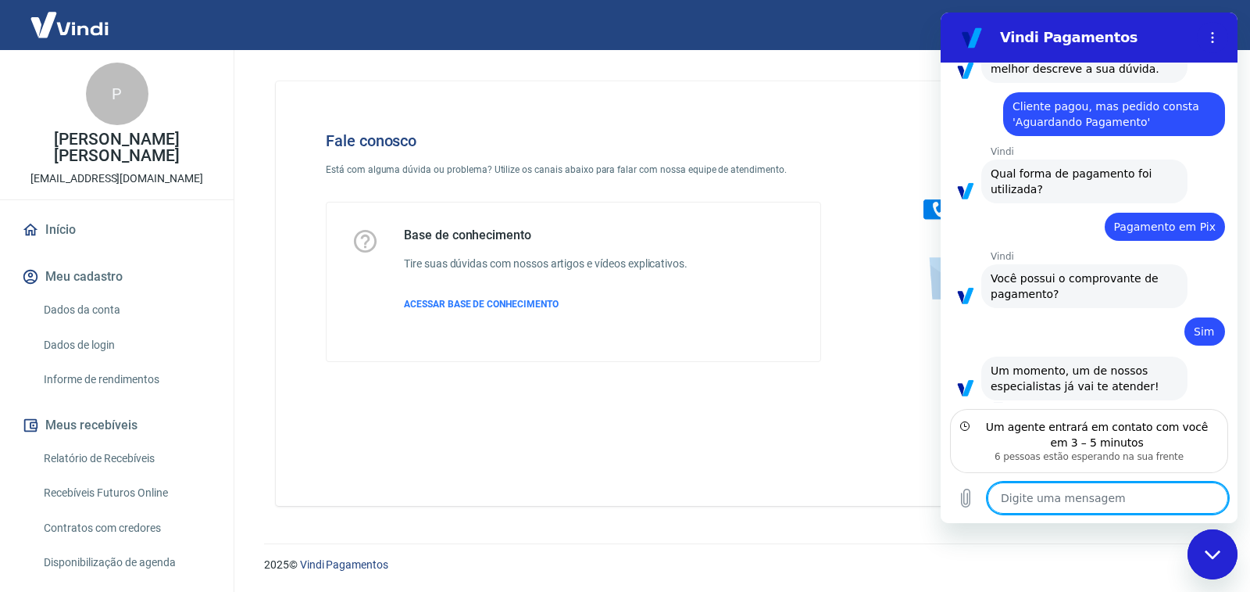 The width and height of the screenshot is (1250, 592). I want to click on span: Um momento, um de nossos especialistas já vai te atender!, so click(134, 366).